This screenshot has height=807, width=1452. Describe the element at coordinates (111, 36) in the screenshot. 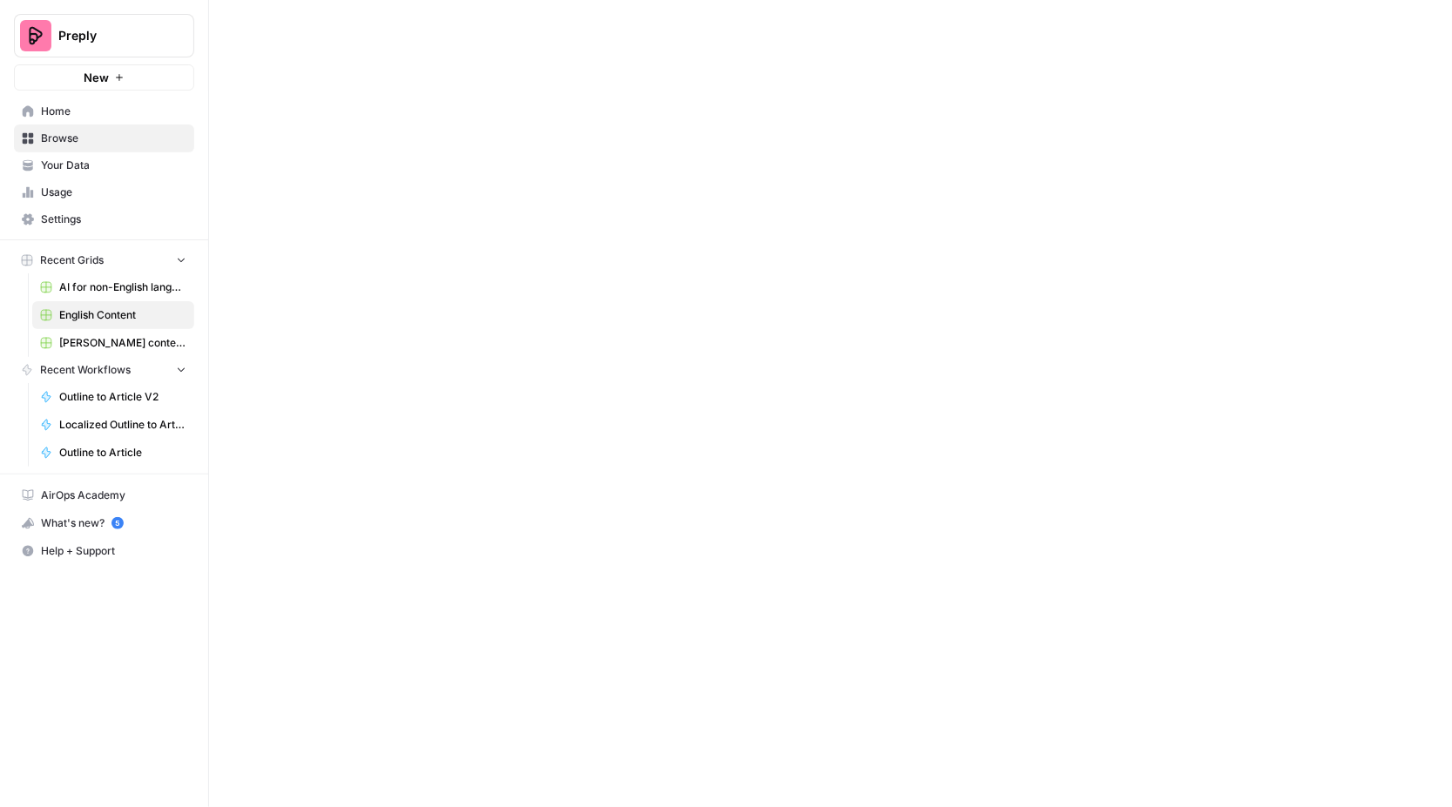

I see `span: Preply` at that location.